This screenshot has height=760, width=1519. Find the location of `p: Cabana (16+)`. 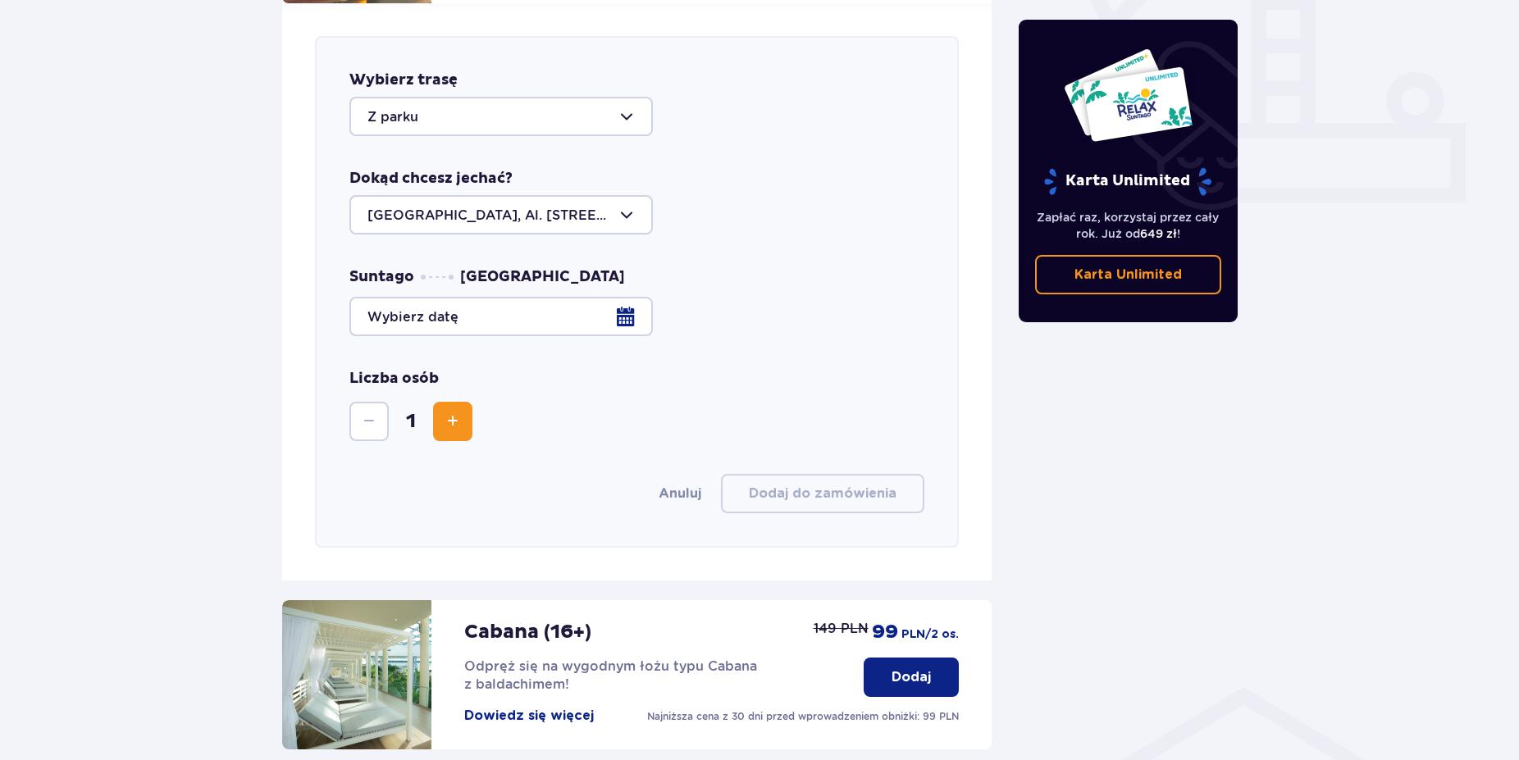

p: Cabana (16+) is located at coordinates (527, 632).